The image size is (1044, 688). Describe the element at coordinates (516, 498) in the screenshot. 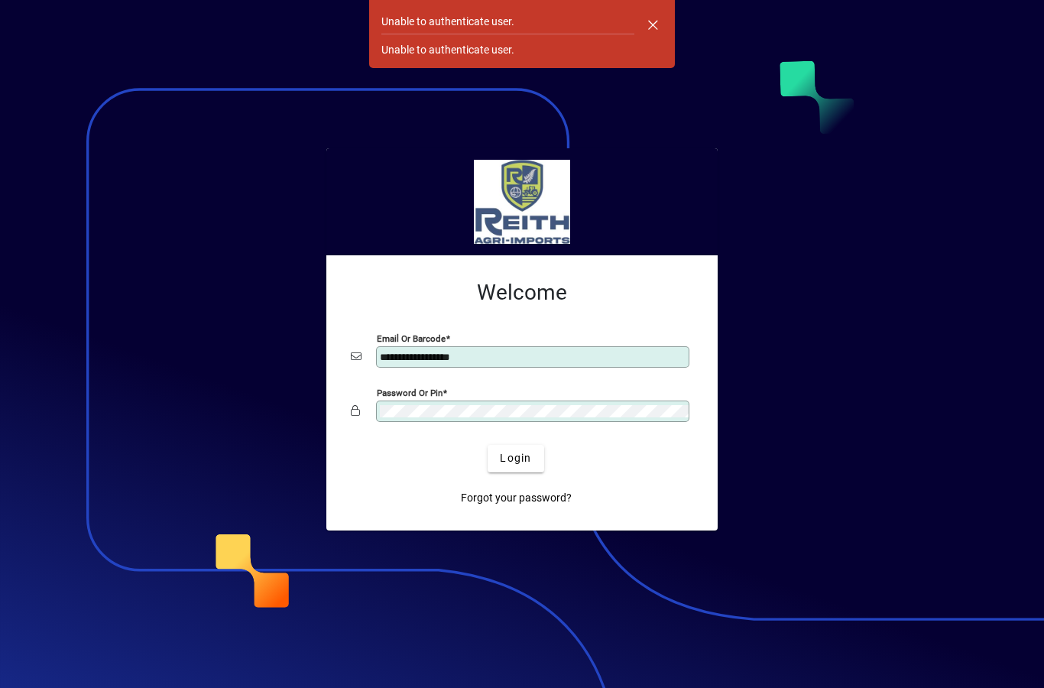

I see `span: Forgot your password?` at that location.